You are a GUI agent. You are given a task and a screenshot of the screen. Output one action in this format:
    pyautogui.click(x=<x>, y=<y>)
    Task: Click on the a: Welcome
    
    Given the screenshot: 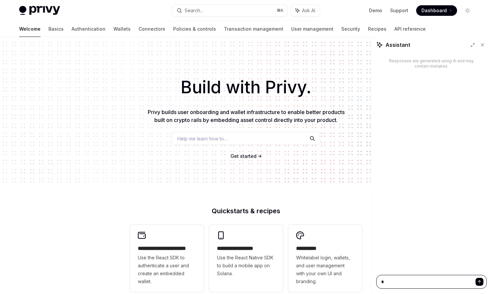 What is the action you would take?
    pyautogui.click(x=30, y=29)
    